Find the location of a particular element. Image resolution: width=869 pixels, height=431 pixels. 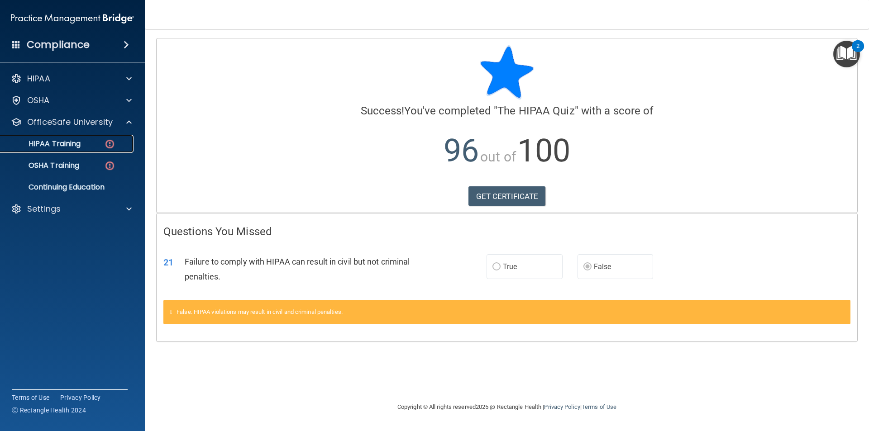

div: 2 is located at coordinates (857, 52).